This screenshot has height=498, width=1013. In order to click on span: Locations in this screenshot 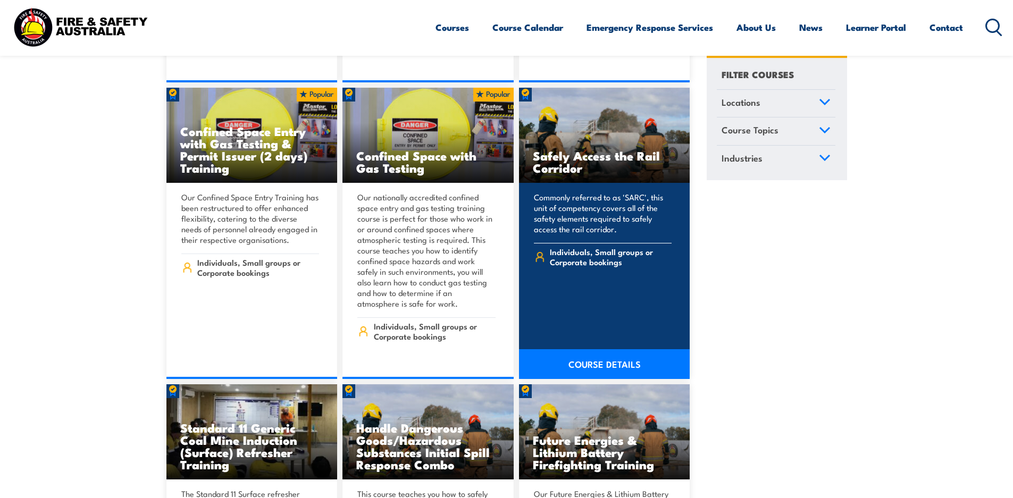, I will do `click(741, 102)`.